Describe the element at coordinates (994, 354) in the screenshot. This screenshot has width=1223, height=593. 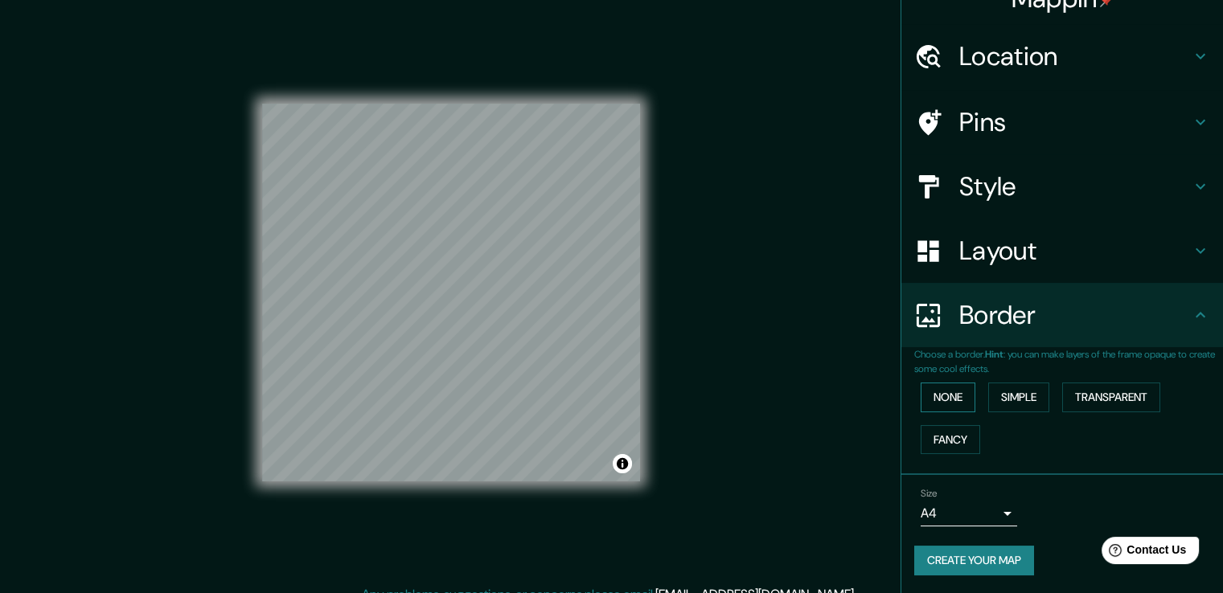
I see `b: Hint` at that location.